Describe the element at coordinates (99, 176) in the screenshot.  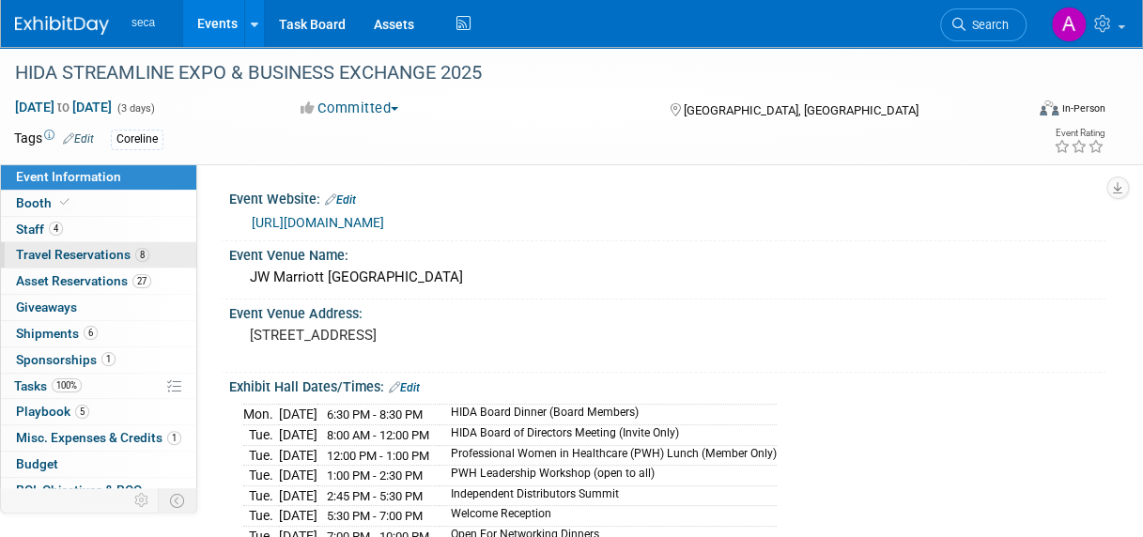
I see `a: Event Information` at that location.